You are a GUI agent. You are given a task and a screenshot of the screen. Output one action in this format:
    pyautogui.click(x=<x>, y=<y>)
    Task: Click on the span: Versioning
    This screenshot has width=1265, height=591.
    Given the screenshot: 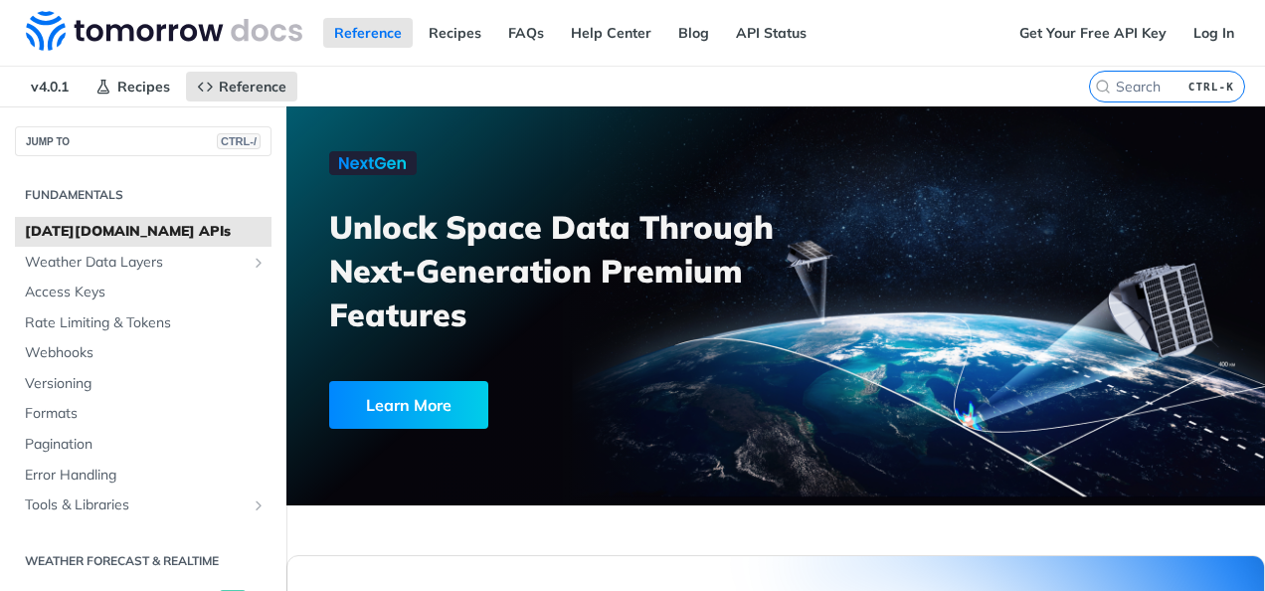 What is the action you would take?
    pyautogui.click(x=145, y=384)
    